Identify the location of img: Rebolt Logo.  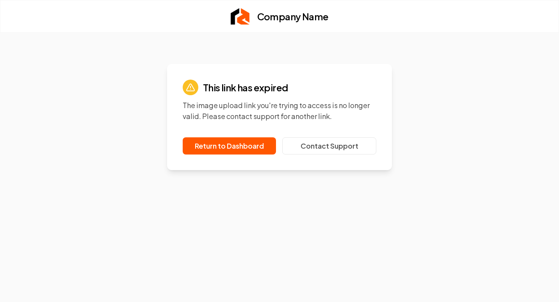
(240, 16).